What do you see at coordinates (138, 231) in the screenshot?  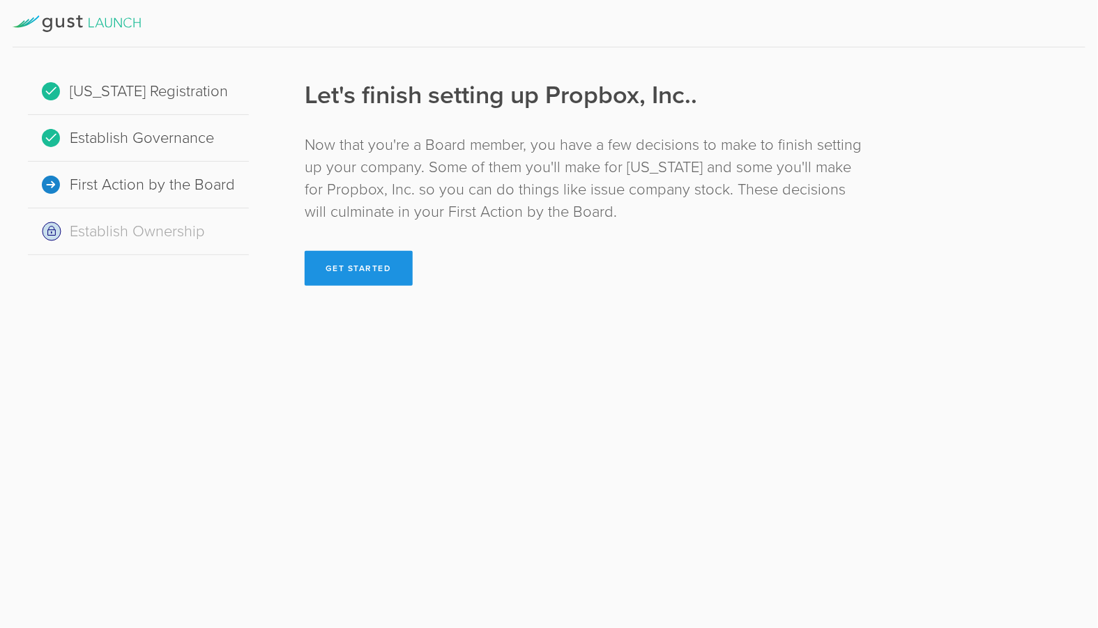 I see `div: Establish Ownership` at bounding box center [138, 231].